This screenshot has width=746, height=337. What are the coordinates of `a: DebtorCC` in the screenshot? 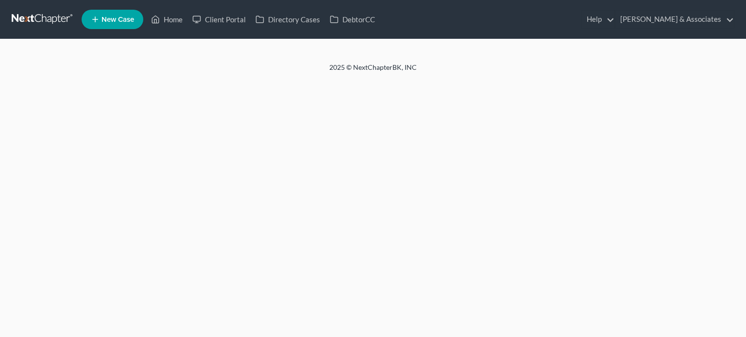 It's located at (352, 19).